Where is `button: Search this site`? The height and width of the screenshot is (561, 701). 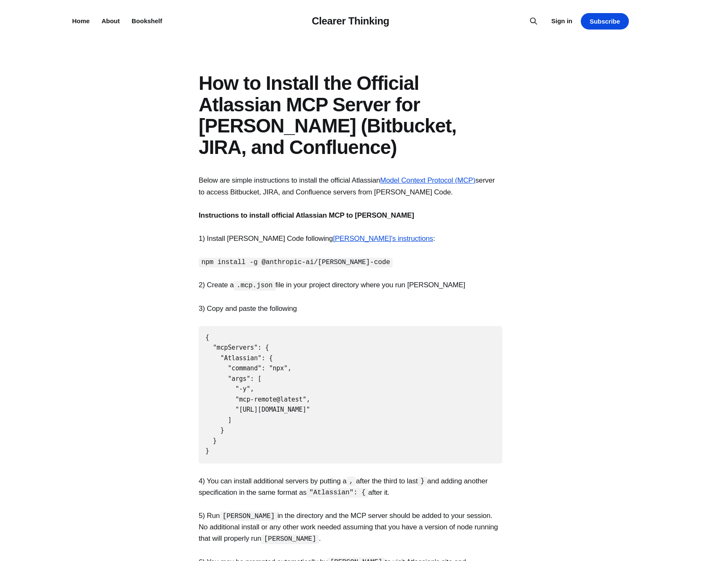 button: Search this site is located at coordinates (534, 21).